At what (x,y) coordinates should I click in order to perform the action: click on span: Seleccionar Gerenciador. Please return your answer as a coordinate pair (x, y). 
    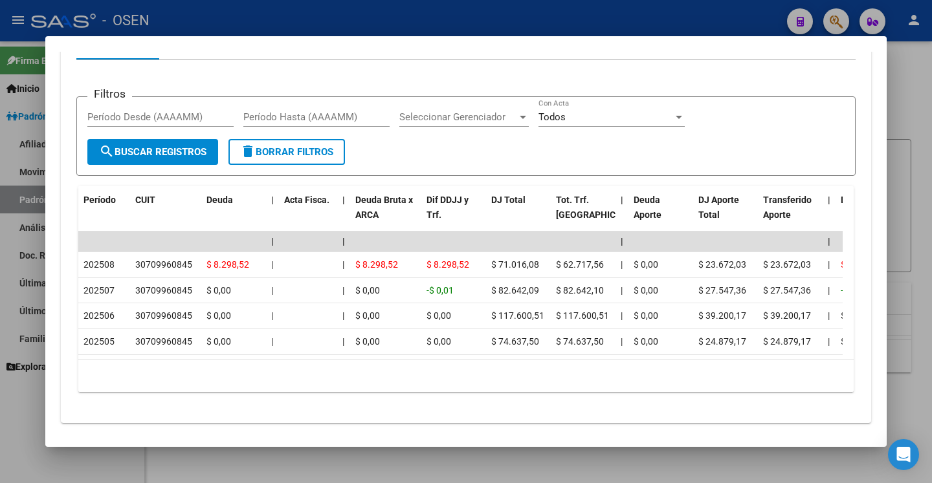
    Looking at the image, I should click on (458, 117).